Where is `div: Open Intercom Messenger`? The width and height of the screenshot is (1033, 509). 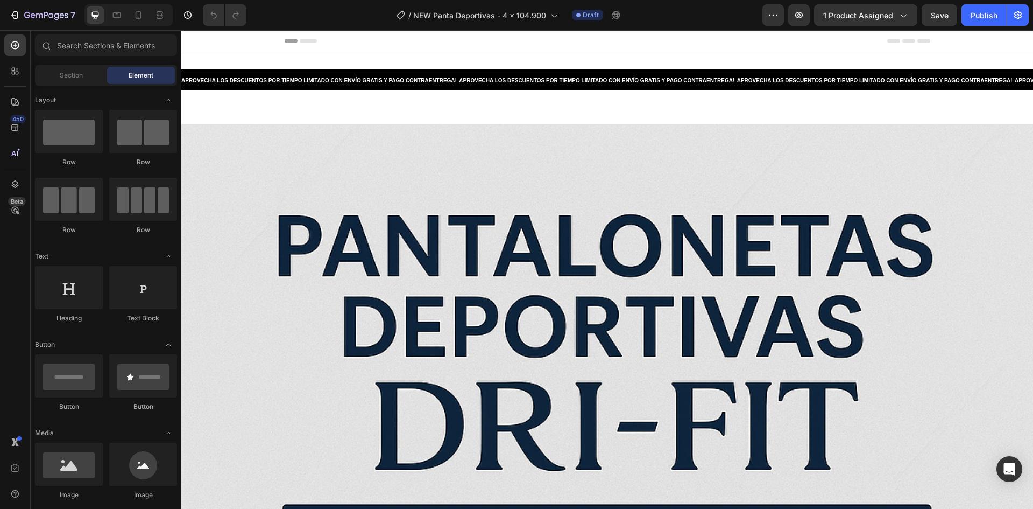
div: Open Intercom Messenger is located at coordinates (1010, 469).